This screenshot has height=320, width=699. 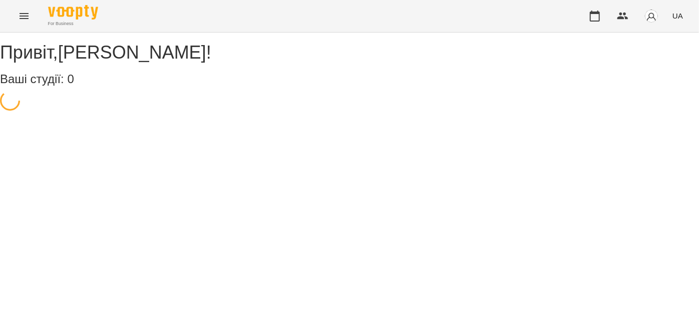 What do you see at coordinates (70, 79) in the screenshot?
I see `span: 0` at bounding box center [70, 79].